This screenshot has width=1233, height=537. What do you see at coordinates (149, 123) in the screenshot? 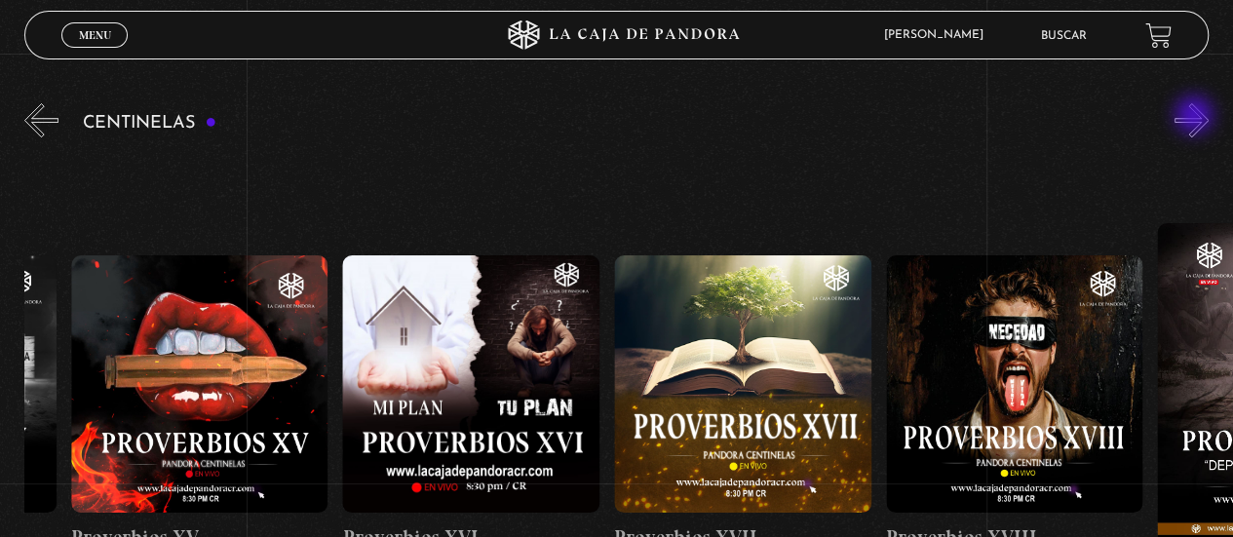
I see `h3: Centinelas` at bounding box center [149, 123].